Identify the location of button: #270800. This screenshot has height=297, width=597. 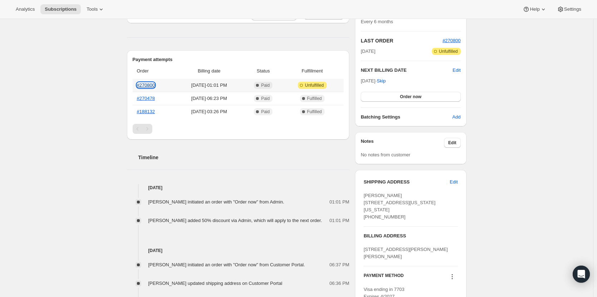
(451, 41).